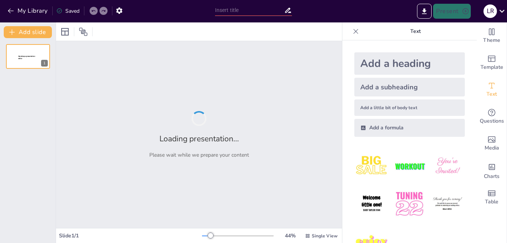  Describe the element at coordinates (83, 32) in the screenshot. I see `span: Position` at that location.